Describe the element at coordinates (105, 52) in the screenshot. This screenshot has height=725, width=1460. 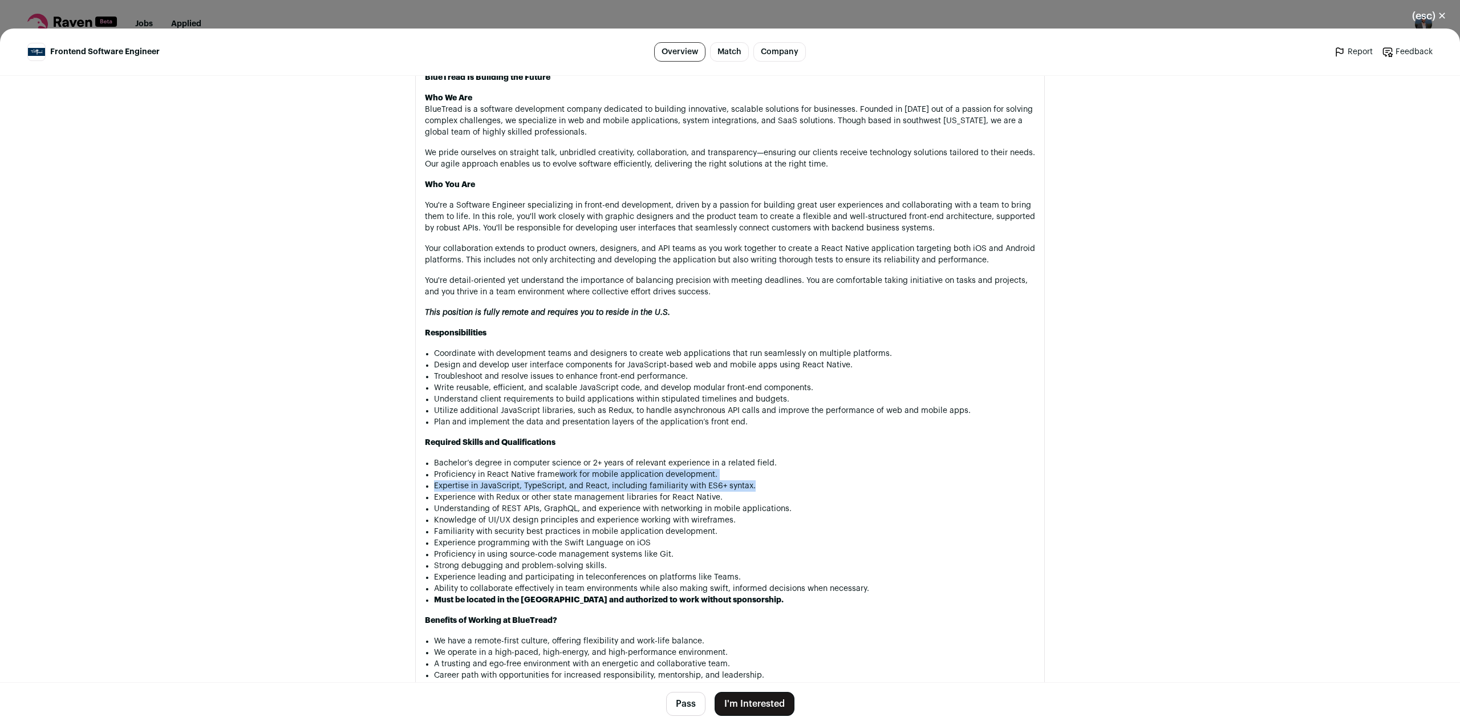
I see `span: Frontend Software Engineer` at that location.